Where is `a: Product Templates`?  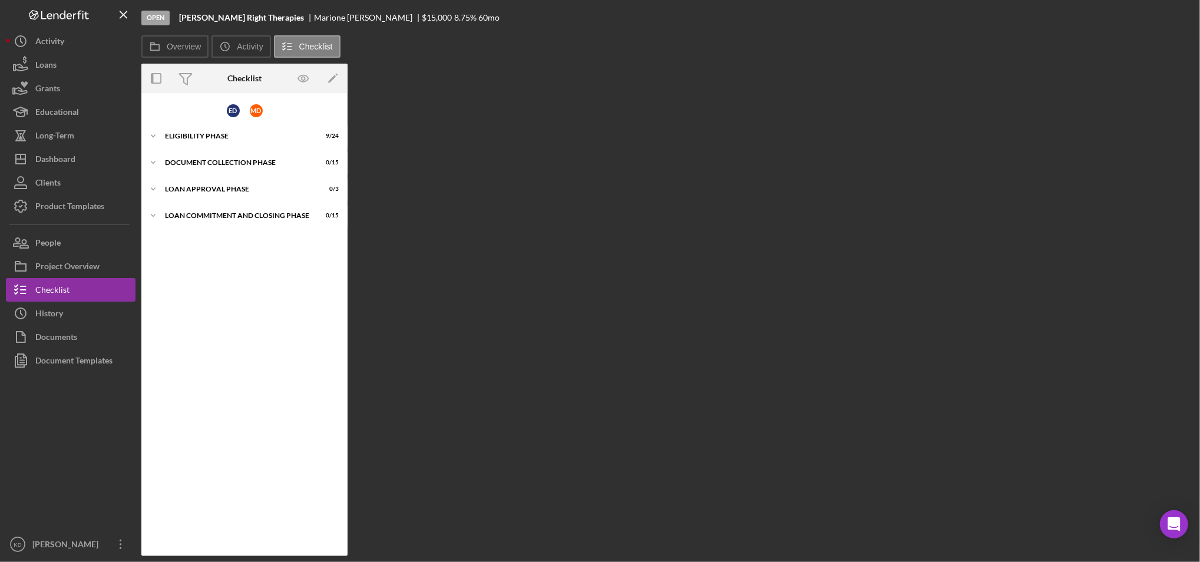
a: Product Templates is located at coordinates (71, 206).